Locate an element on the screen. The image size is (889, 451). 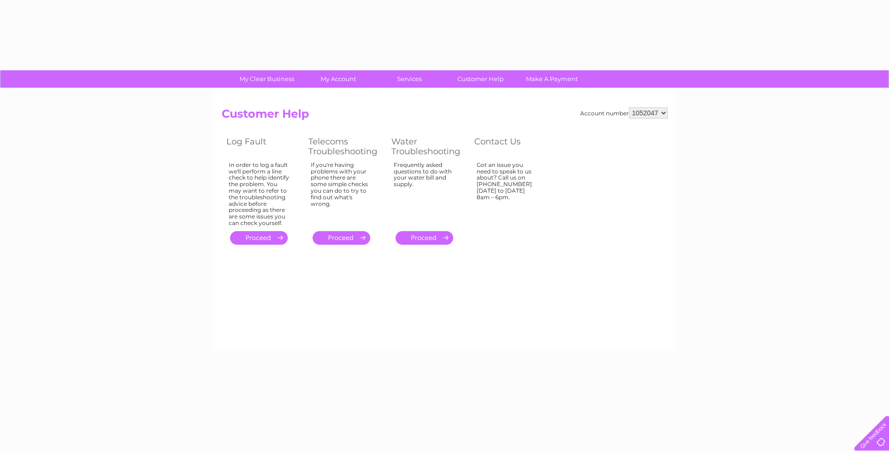
div: Account number is located at coordinates (624, 113).